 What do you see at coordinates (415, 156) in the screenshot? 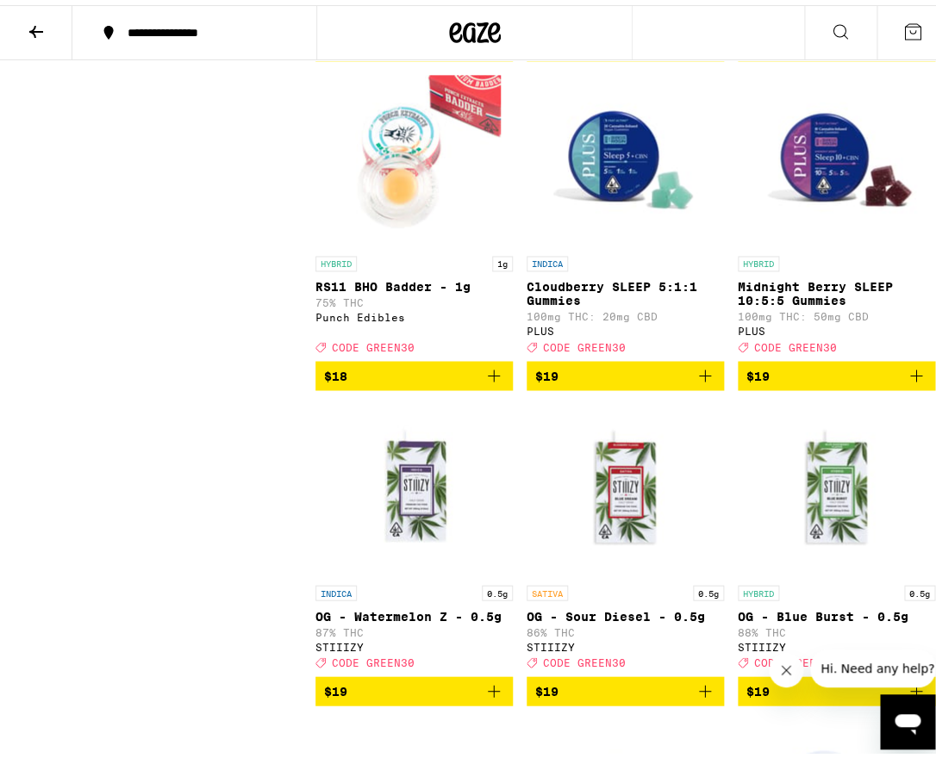
I see `img: Punch Edibles - RS11 BHO Badder - 1g` at bounding box center [415, 156].